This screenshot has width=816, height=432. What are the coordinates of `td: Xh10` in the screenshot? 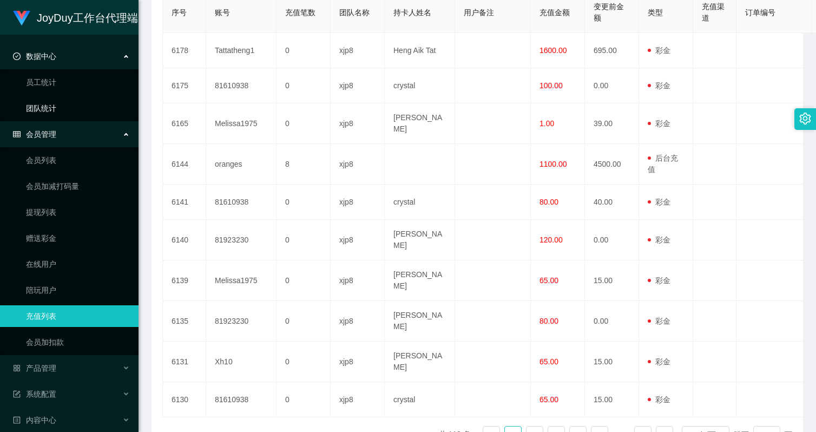 It's located at (241, 362).